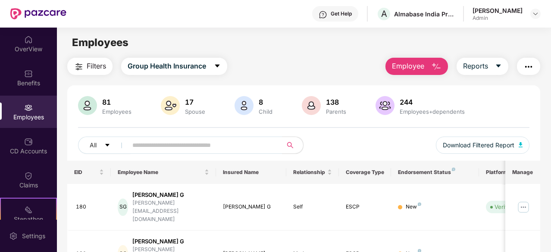 The width and height of the screenshot is (551, 252). I want to click on div: 8, so click(266, 102).